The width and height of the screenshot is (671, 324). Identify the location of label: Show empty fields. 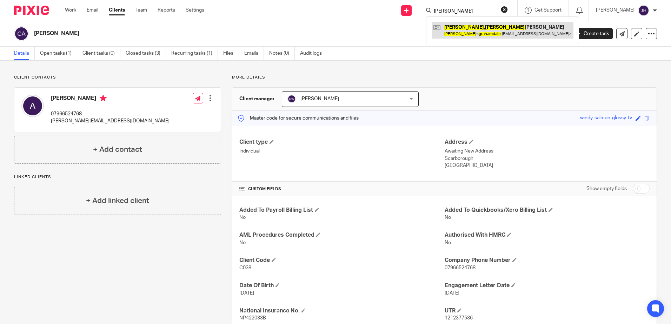
(606, 189).